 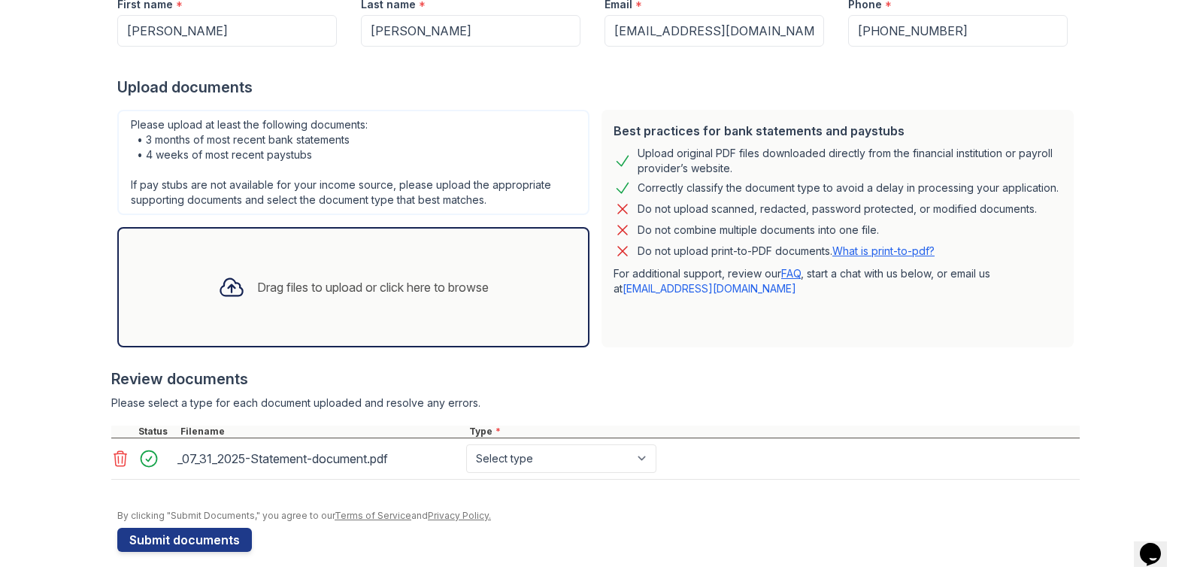 I want to click on p: Do not upload print-to-PDF documents., so click(x=786, y=251).